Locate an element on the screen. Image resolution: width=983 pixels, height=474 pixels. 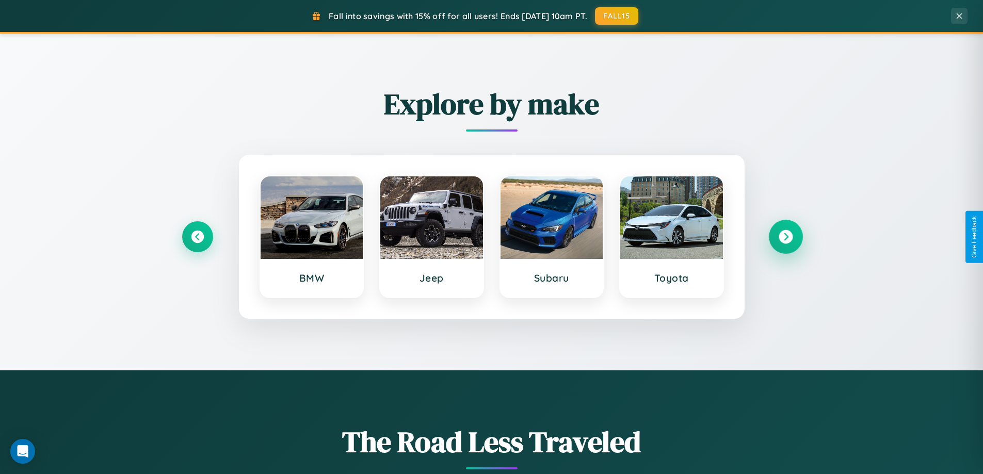
h1: The Road Less Traveled is located at coordinates (492, 442).